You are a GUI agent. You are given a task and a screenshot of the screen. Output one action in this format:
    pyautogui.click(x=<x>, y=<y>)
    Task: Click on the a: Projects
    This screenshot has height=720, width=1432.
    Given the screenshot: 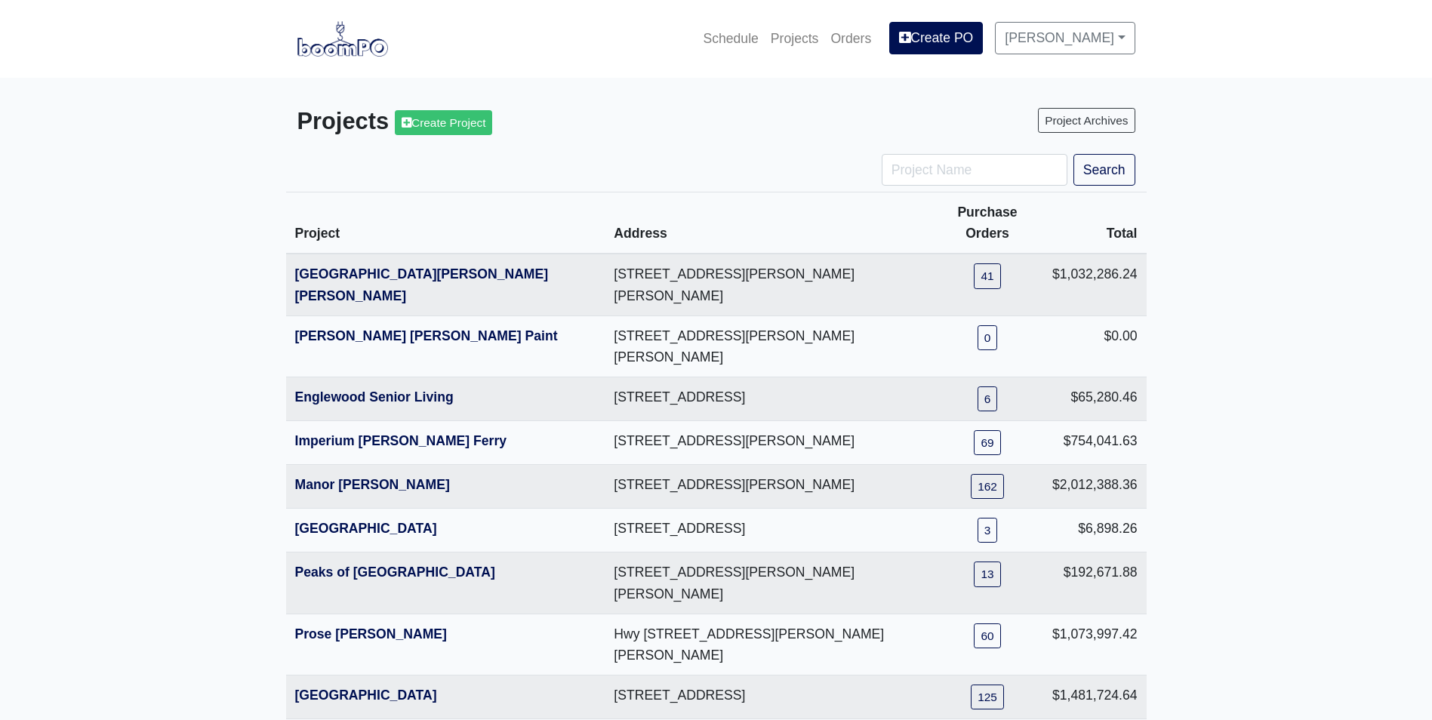 What is the action you would take?
    pyautogui.click(x=795, y=39)
    